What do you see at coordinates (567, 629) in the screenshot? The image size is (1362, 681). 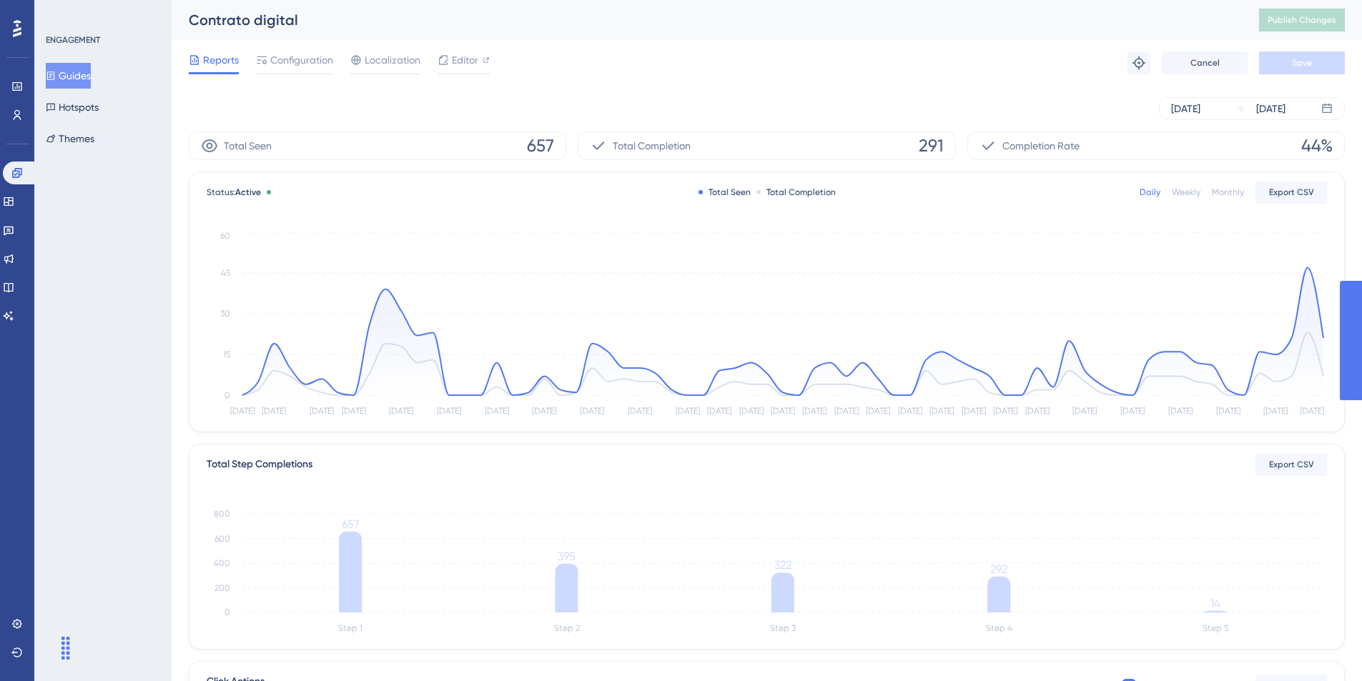 I see `tspan: Step 2` at bounding box center [567, 629].